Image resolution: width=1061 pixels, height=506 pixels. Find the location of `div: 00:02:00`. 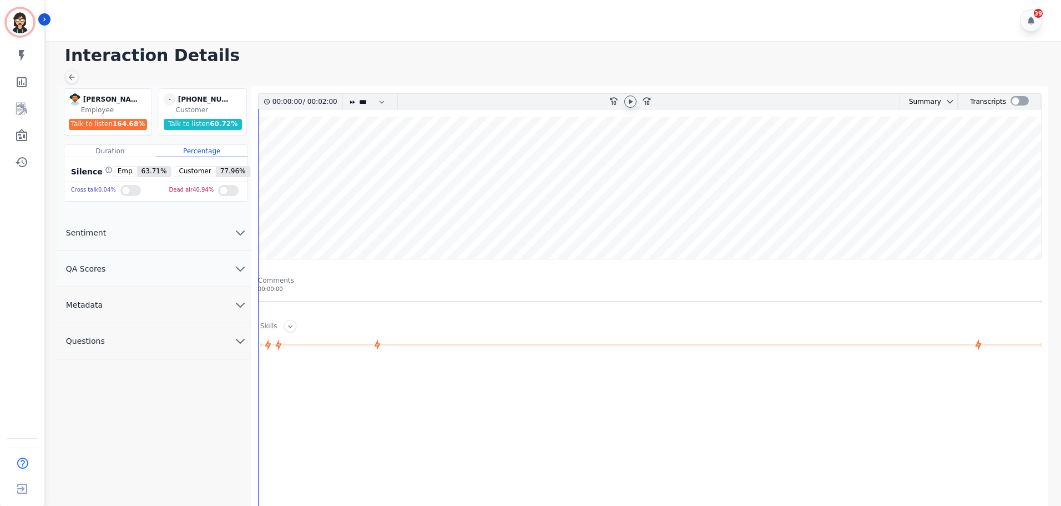

div: 00:02:00 is located at coordinates (320, 102).